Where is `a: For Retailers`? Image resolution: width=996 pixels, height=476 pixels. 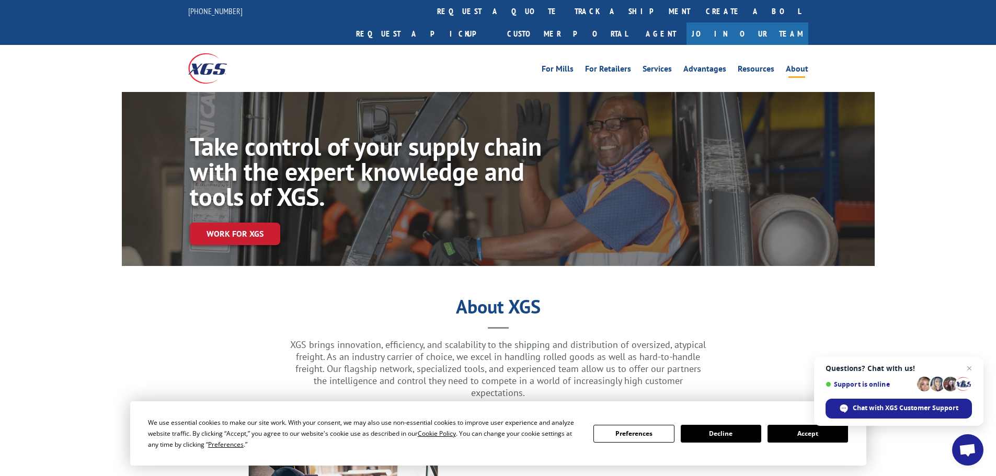 a: For Retailers is located at coordinates (608, 71).